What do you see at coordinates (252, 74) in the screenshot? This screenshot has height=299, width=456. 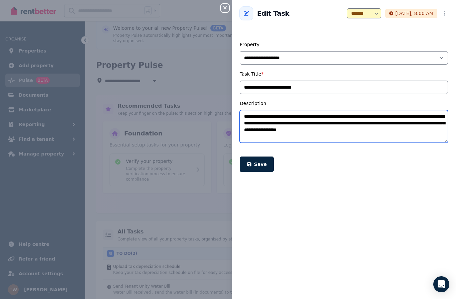 I see `label: Task Title` at bounding box center [252, 74].